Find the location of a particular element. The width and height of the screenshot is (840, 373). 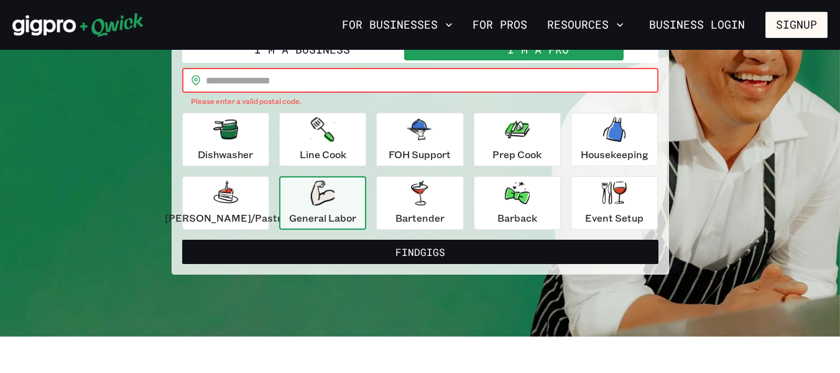

p: Event Setup is located at coordinates (615, 218).